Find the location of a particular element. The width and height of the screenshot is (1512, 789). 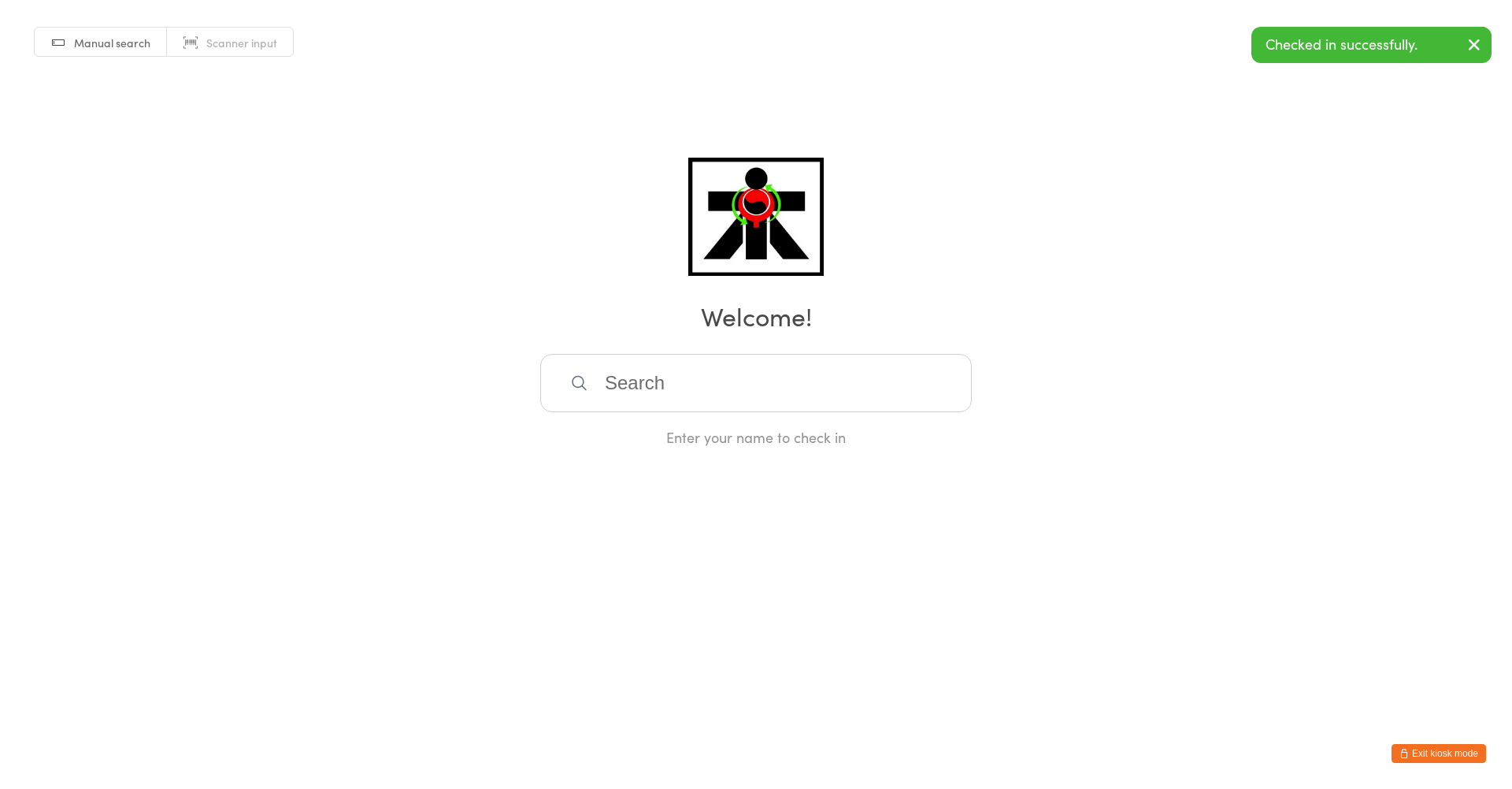

span: Manual search is located at coordinates (112, 43).